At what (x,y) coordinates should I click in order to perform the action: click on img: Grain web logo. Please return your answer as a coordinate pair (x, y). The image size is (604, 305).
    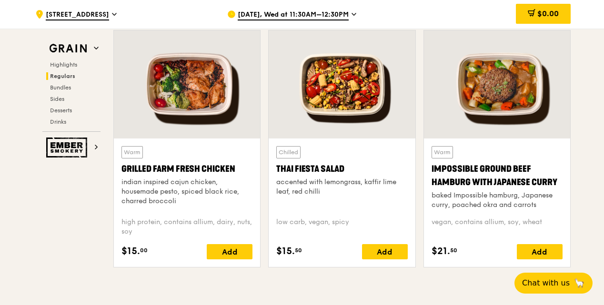
    Looking at the image, I should click on (68, 49).